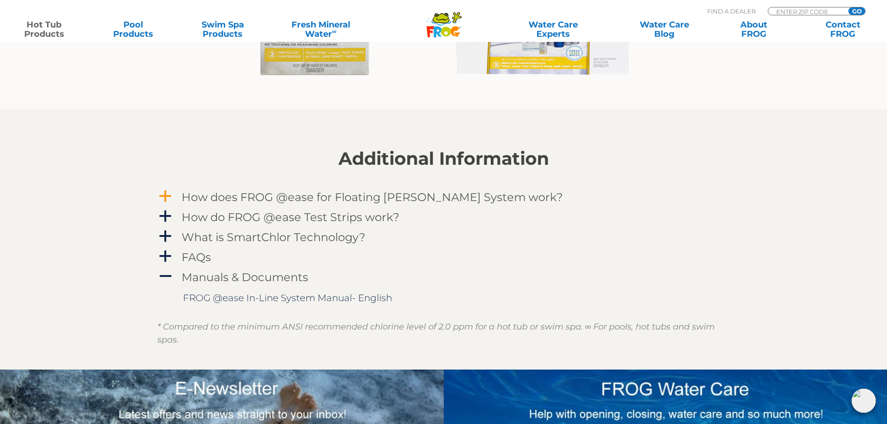  What do you see at coordinates (664, 29) in the screenshot?
I see `a: Water CareBlog` at bounding box center [664, 29].